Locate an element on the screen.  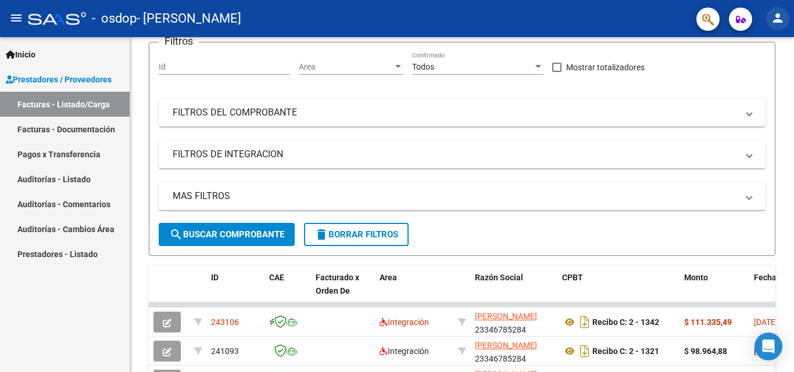
button: Borrar Filtros is located at coordinates (356, 235).